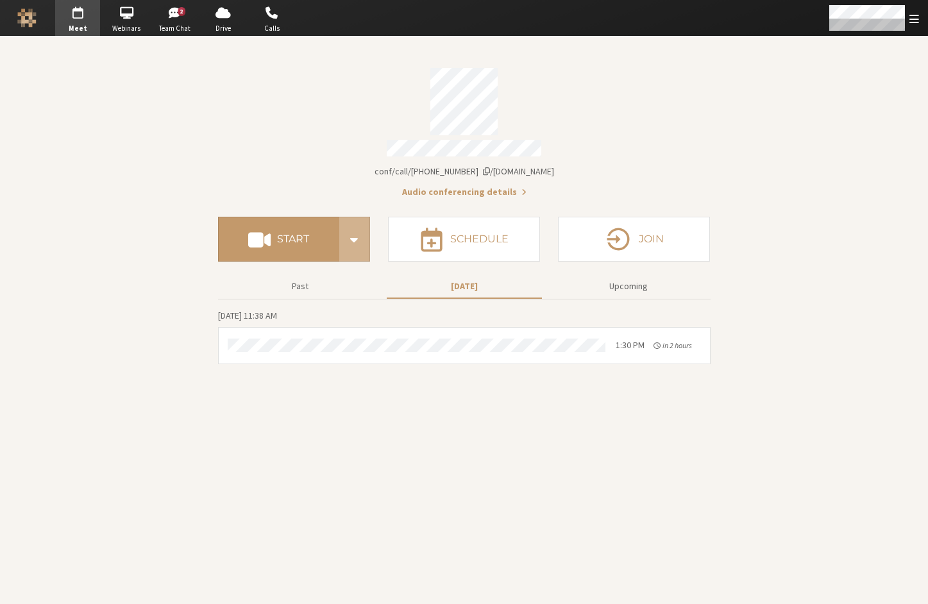 The image size is (928, 604). I want to click on span: Calls, so click(272, 28).